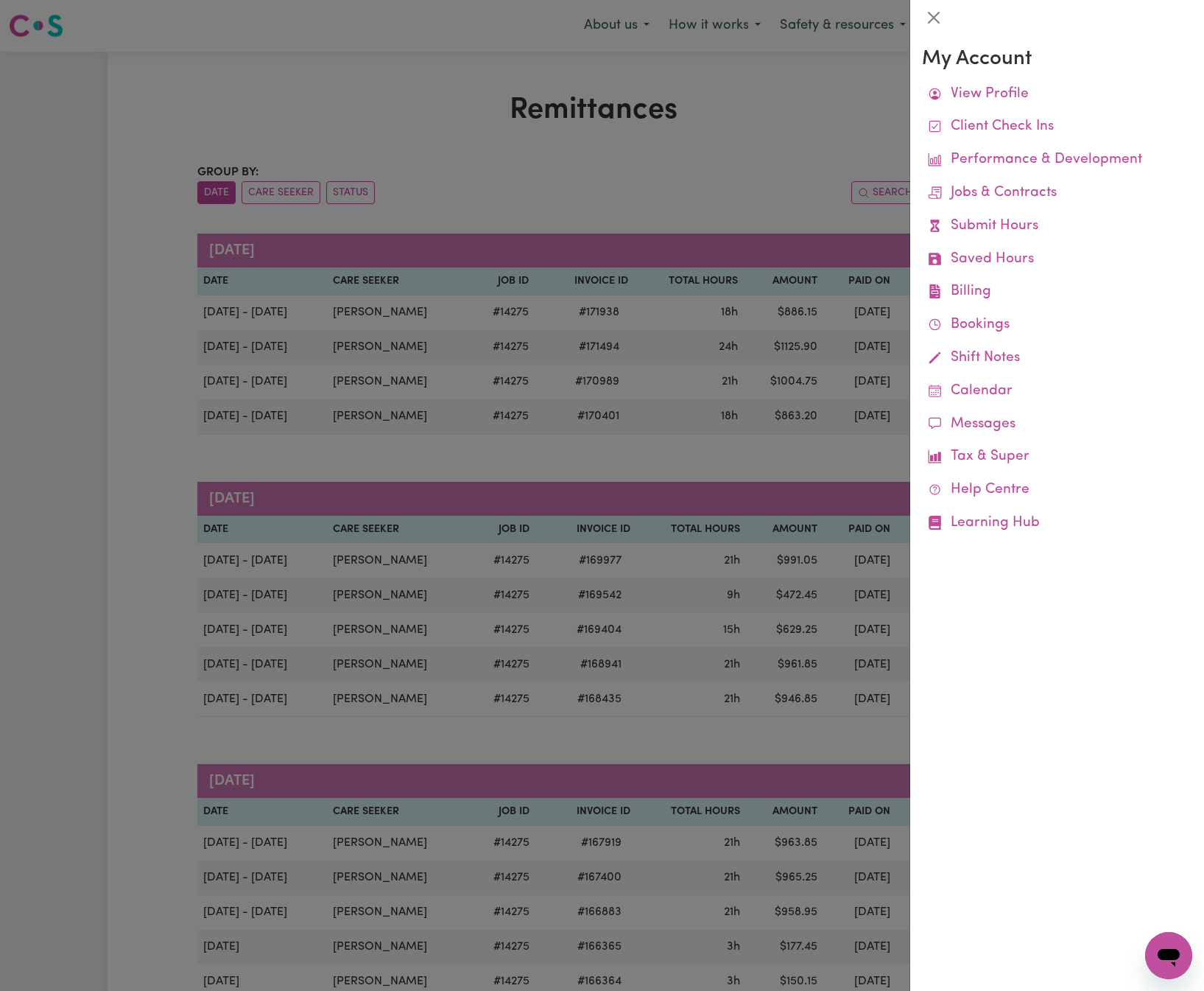  What do you see at coordinates (1057, 424) in the screenshot?
I see `a: Messages` at bounding box center [1057, 424].